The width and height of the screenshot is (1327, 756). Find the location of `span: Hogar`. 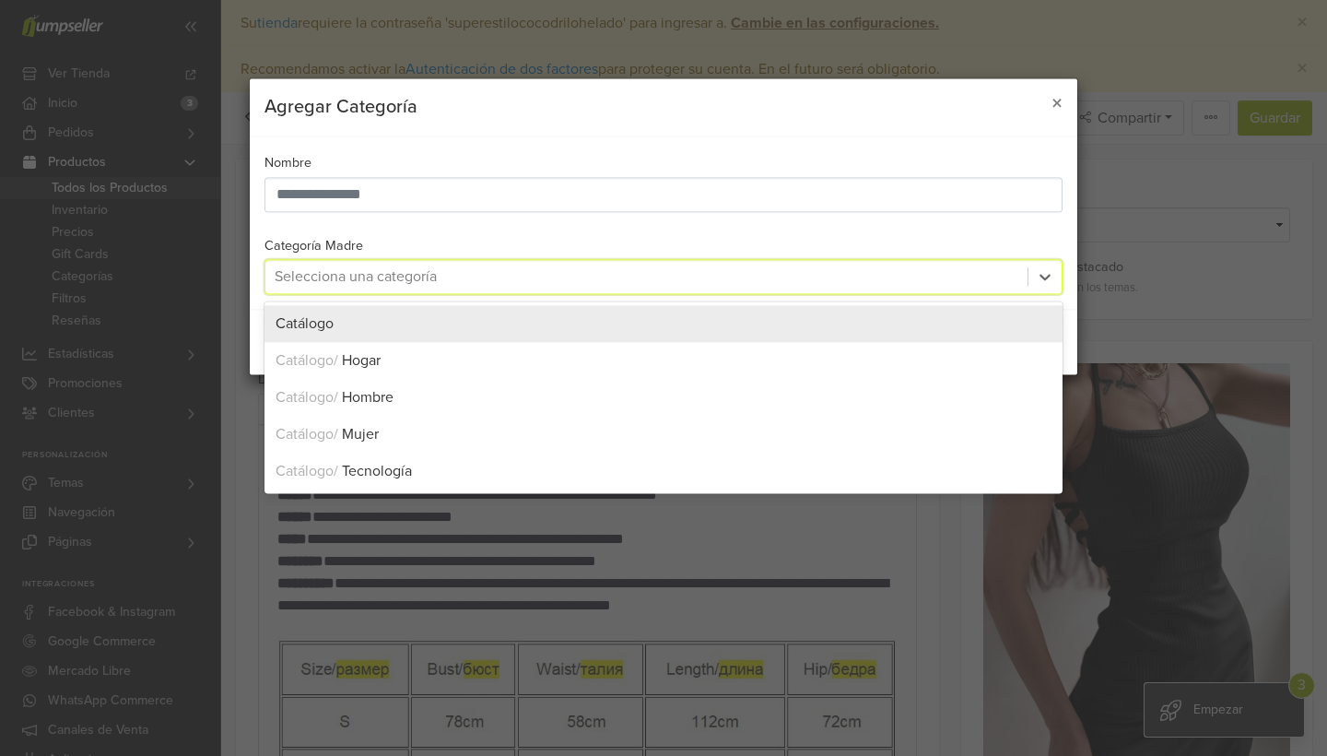

span: Hogar is located at coordinates (361, 361).